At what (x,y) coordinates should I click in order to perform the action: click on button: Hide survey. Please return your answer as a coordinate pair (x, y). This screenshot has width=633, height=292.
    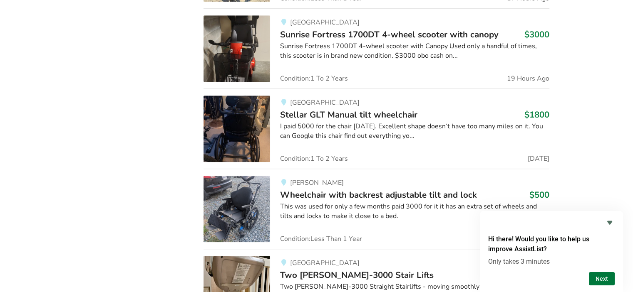
    Looking at the image, I should click on (609, 223).